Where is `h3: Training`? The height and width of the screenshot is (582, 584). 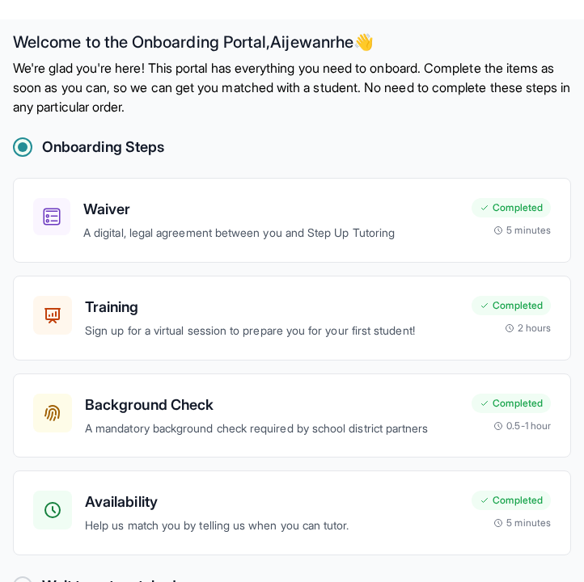 h3: Training is located at coordinates (272, 307).